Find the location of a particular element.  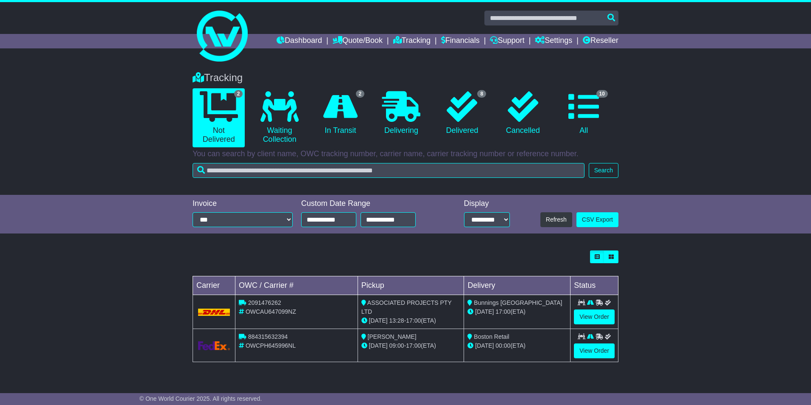

a: Support is located at coordinates (507, 41).